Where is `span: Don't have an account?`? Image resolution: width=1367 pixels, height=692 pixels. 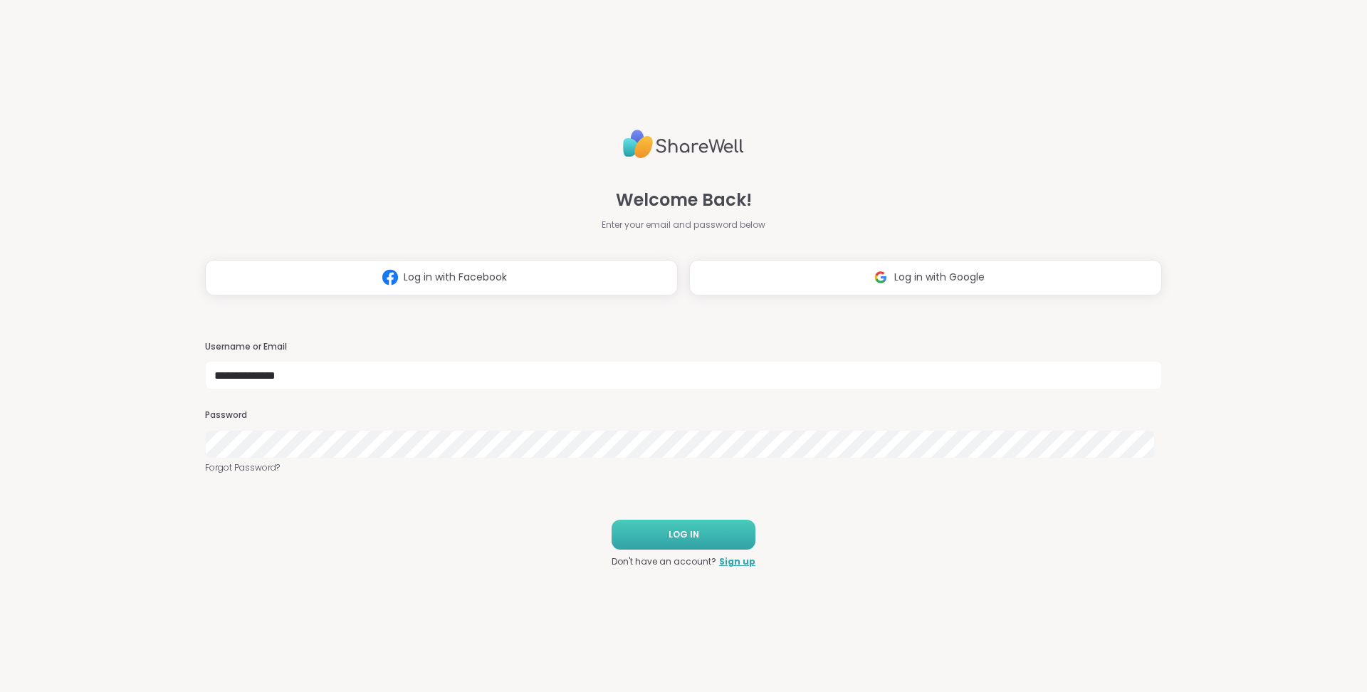 span: Don't have an account? is located at coordinates (663, 562).